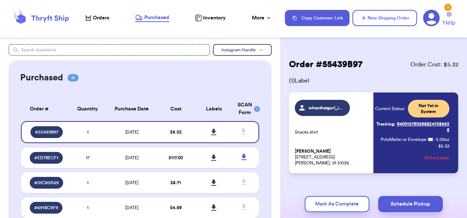  I want to click on span: # 01C80A69, so click(46, 183).